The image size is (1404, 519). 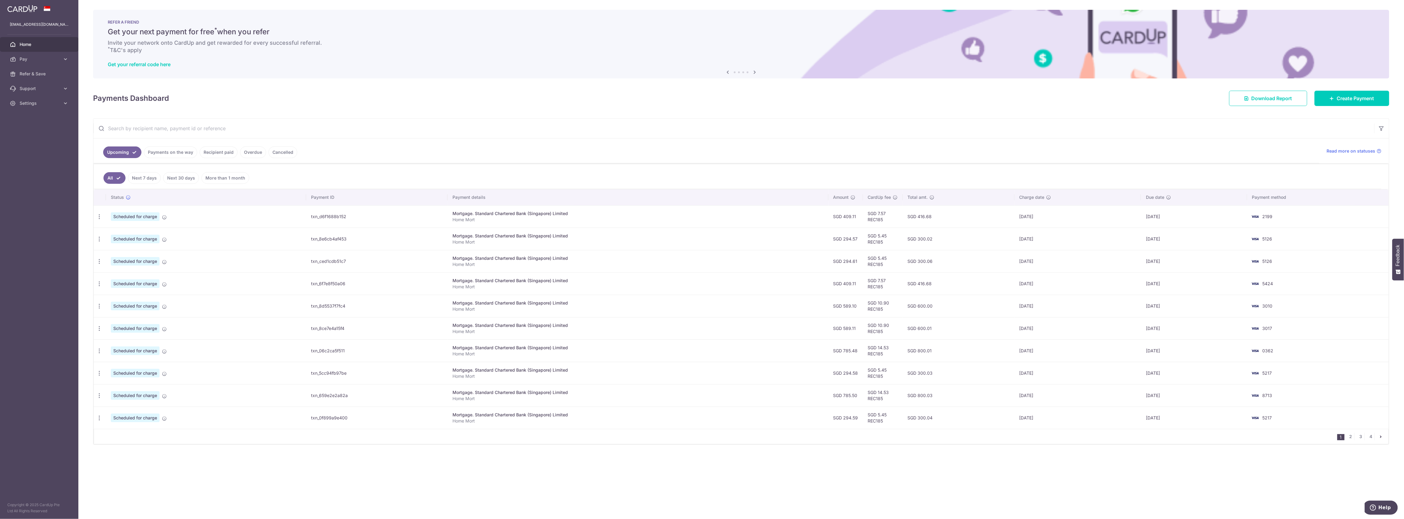 What do you see at coordinates (959, 238) in the screenshot?
I see `td: SGD 300.02` at bounding box center [959, 238].